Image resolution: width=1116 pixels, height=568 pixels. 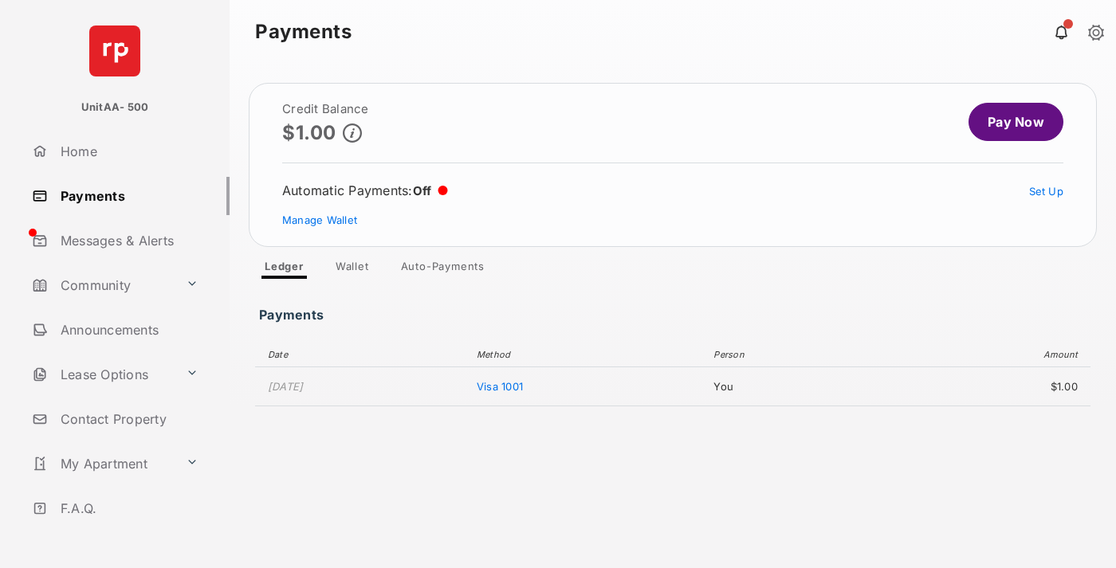 I want to click on p: UnitAA- 500, so click(x=115, y=108).